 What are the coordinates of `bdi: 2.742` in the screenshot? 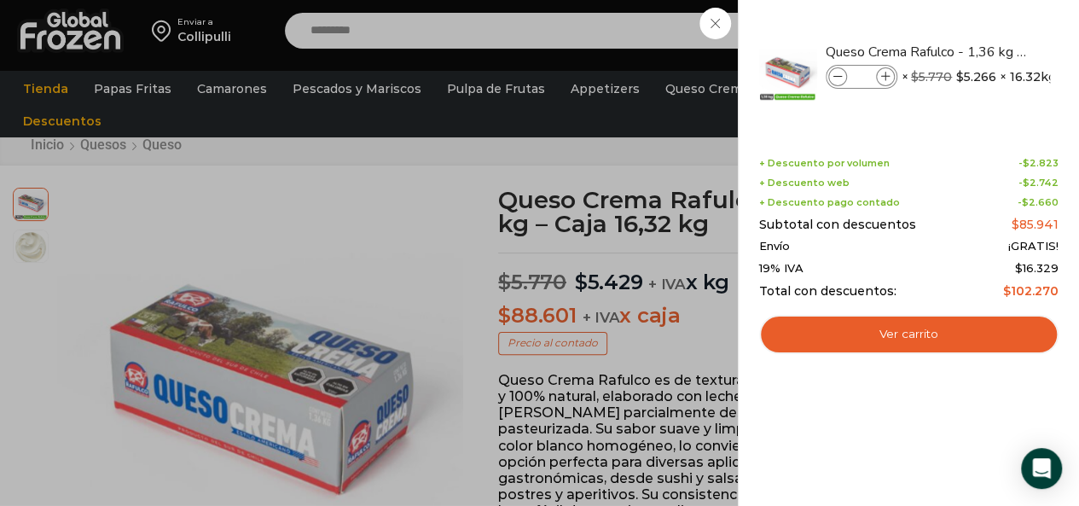 It's located at (1041, 183).